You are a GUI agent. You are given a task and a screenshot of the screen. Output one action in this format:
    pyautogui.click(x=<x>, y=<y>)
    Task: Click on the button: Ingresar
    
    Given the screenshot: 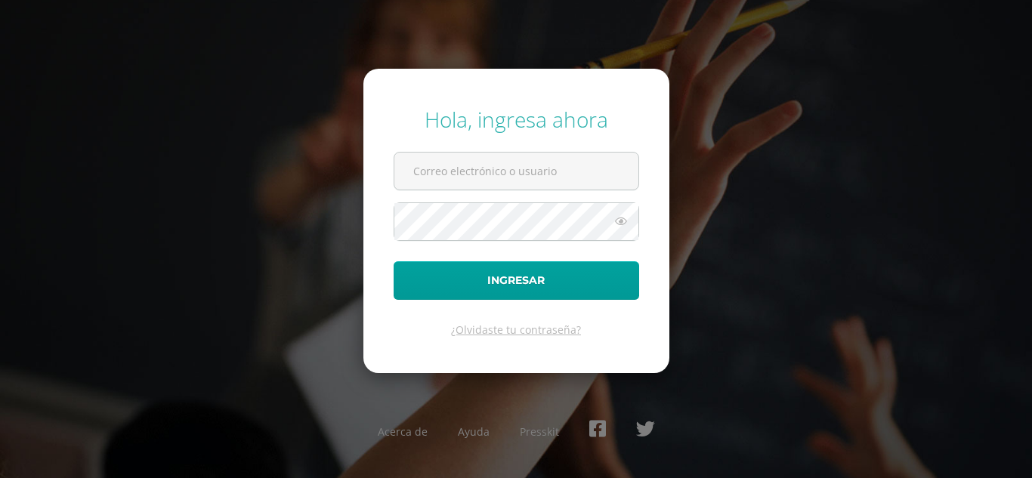 What is the action you would take?
    pyautogui.click(x=516, y=280)
    